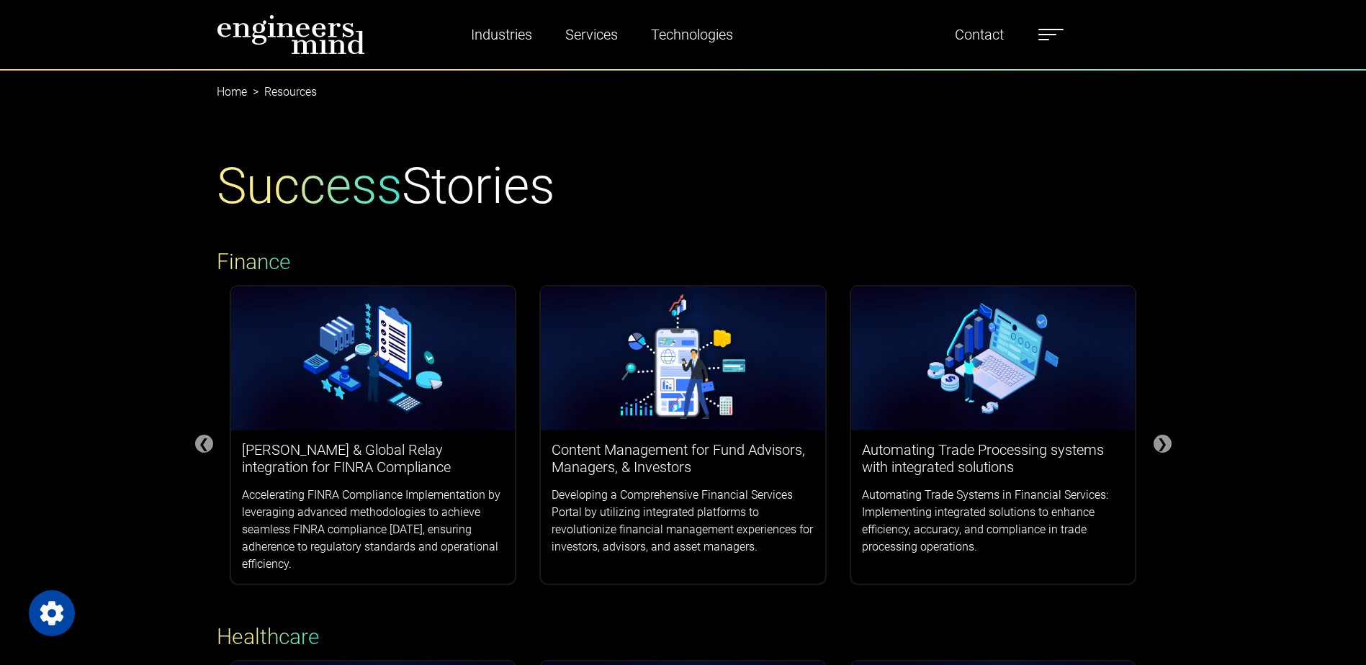 This screenshot has height=665, width=1366. I want to click on a: Technologies, so click(692, 35).